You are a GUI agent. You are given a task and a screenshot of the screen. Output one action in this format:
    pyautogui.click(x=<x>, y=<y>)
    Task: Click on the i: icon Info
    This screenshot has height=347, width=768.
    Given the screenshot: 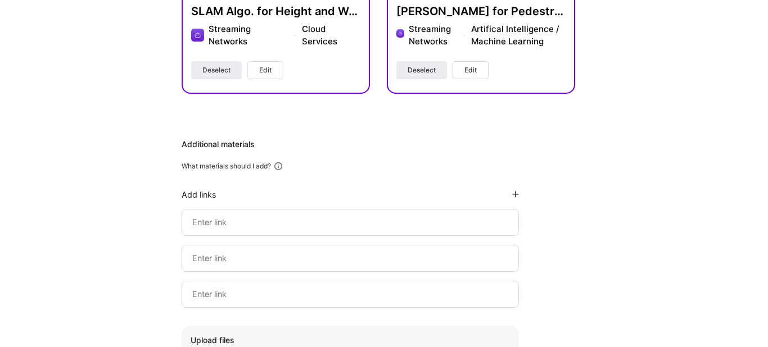 What is the action you would take?
    pyautogui.click(x=278, y=166)
    